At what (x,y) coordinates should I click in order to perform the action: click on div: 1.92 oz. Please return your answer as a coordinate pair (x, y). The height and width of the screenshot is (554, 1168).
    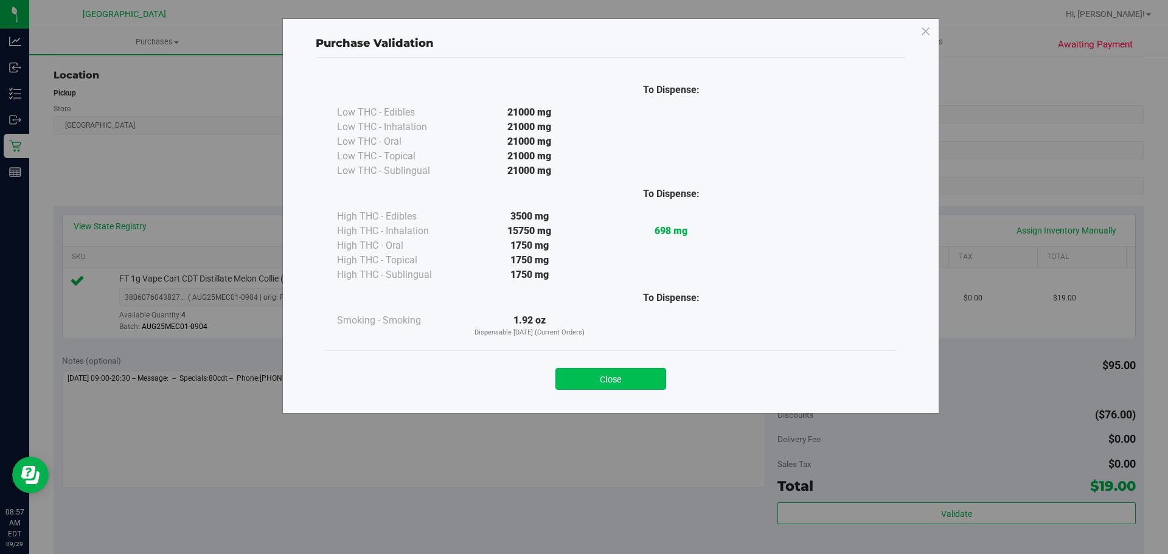
    Looking at the image, I should click on (529, 325).